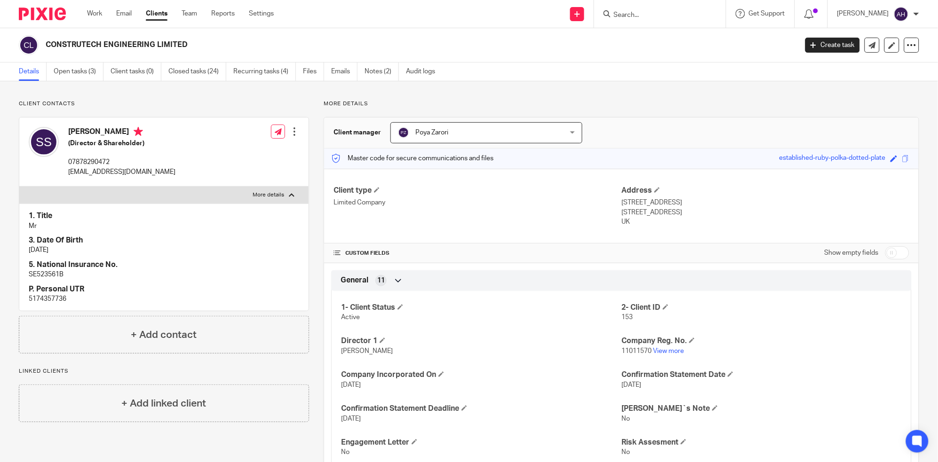  Describe the element at coordinates (164, 299) in the screenshot. I see `p: 5174357736` at that location.